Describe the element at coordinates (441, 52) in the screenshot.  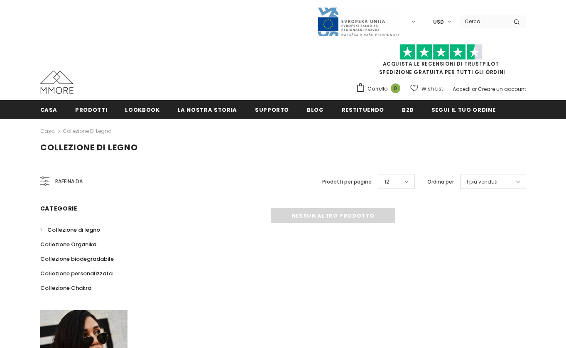
I see `img: Fidati di Pilot Stars` at that location.